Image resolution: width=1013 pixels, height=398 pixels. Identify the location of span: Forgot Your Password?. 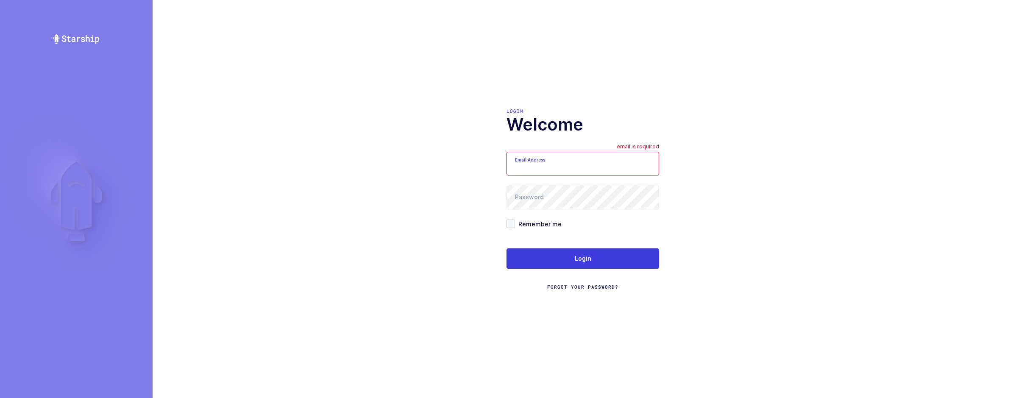
(583, 287).